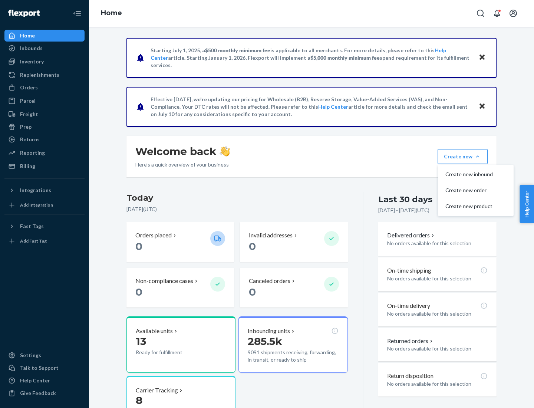 Image resolution: width=534 pixels, height=408 pixels. What do you see at coordinates (44, 241) in the screenshot?
I see `a: Add Fast Tag` at bounding box center [44, 241].